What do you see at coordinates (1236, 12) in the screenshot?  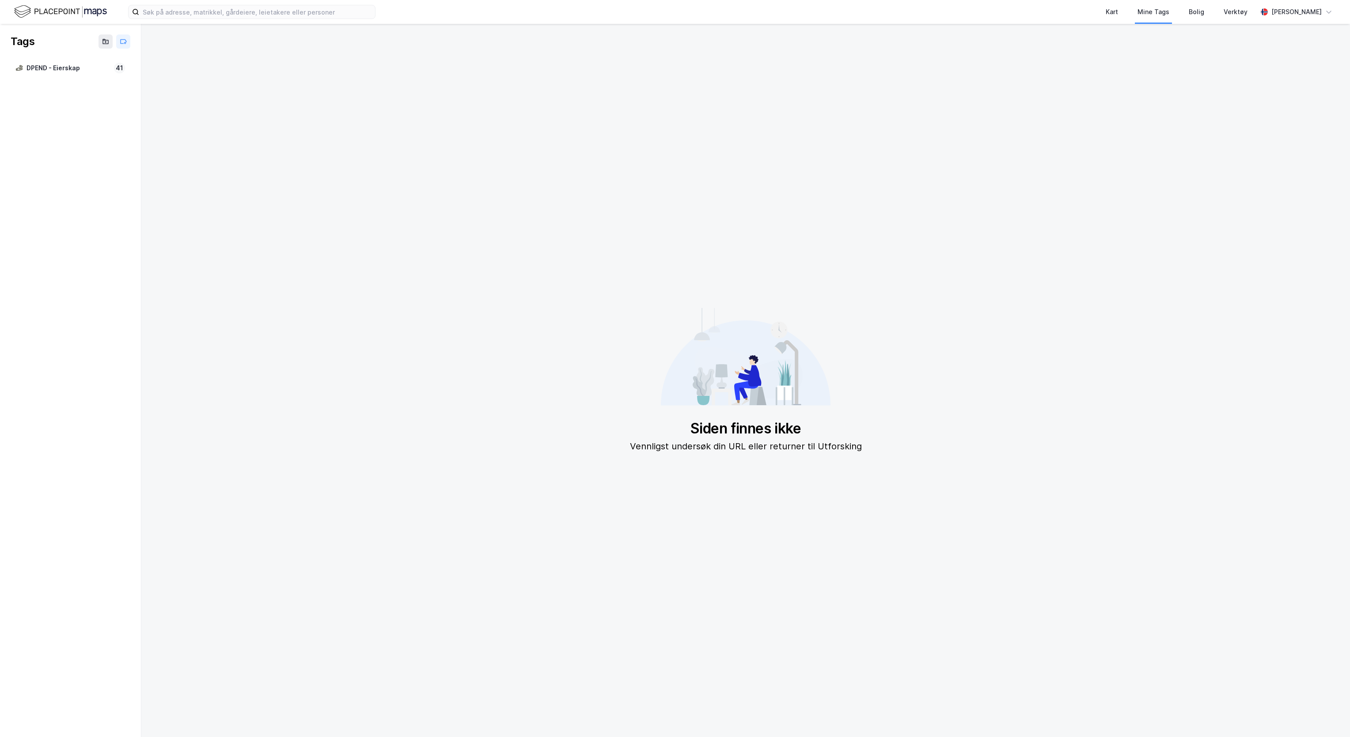 I see `div: Verktøy` at bounding box center [1236, 12].